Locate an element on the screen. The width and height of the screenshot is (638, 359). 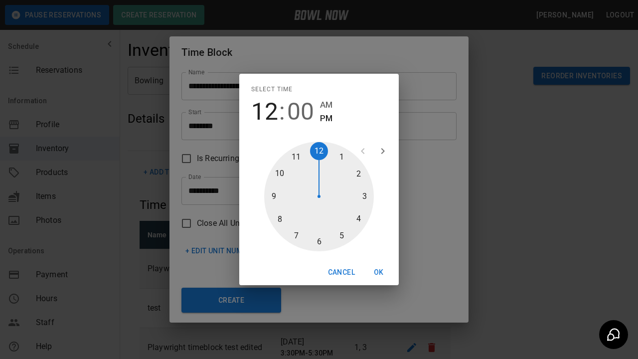
button: AM is located at coordinates (326, 105).